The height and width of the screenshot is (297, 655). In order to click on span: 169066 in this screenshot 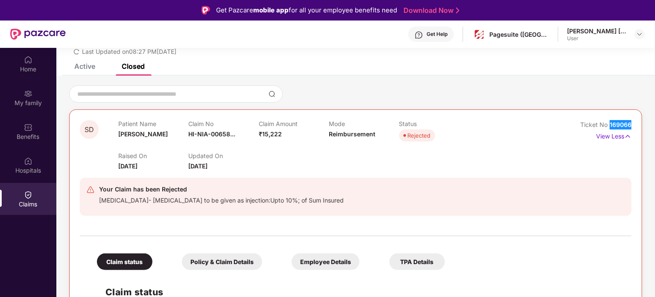, I will do `click(620, 124)`.